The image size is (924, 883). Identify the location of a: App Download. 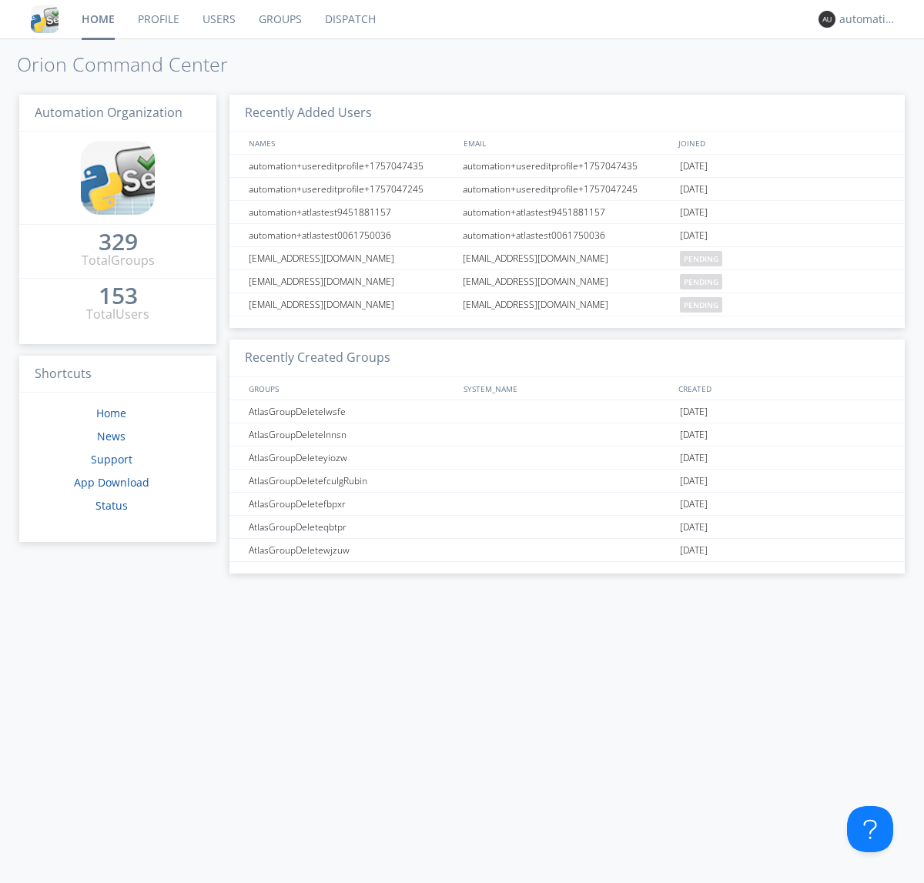
(112, 482).